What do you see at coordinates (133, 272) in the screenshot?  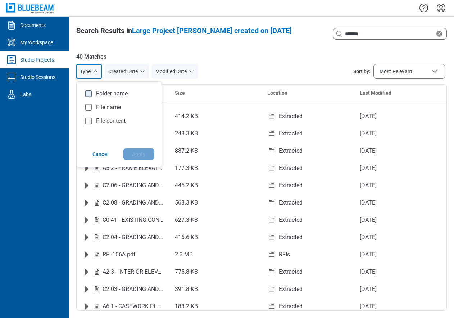 I see `div: A2.3 - INTERIOR ELEVATIONS.pdf` at bounding box center [133, 272].